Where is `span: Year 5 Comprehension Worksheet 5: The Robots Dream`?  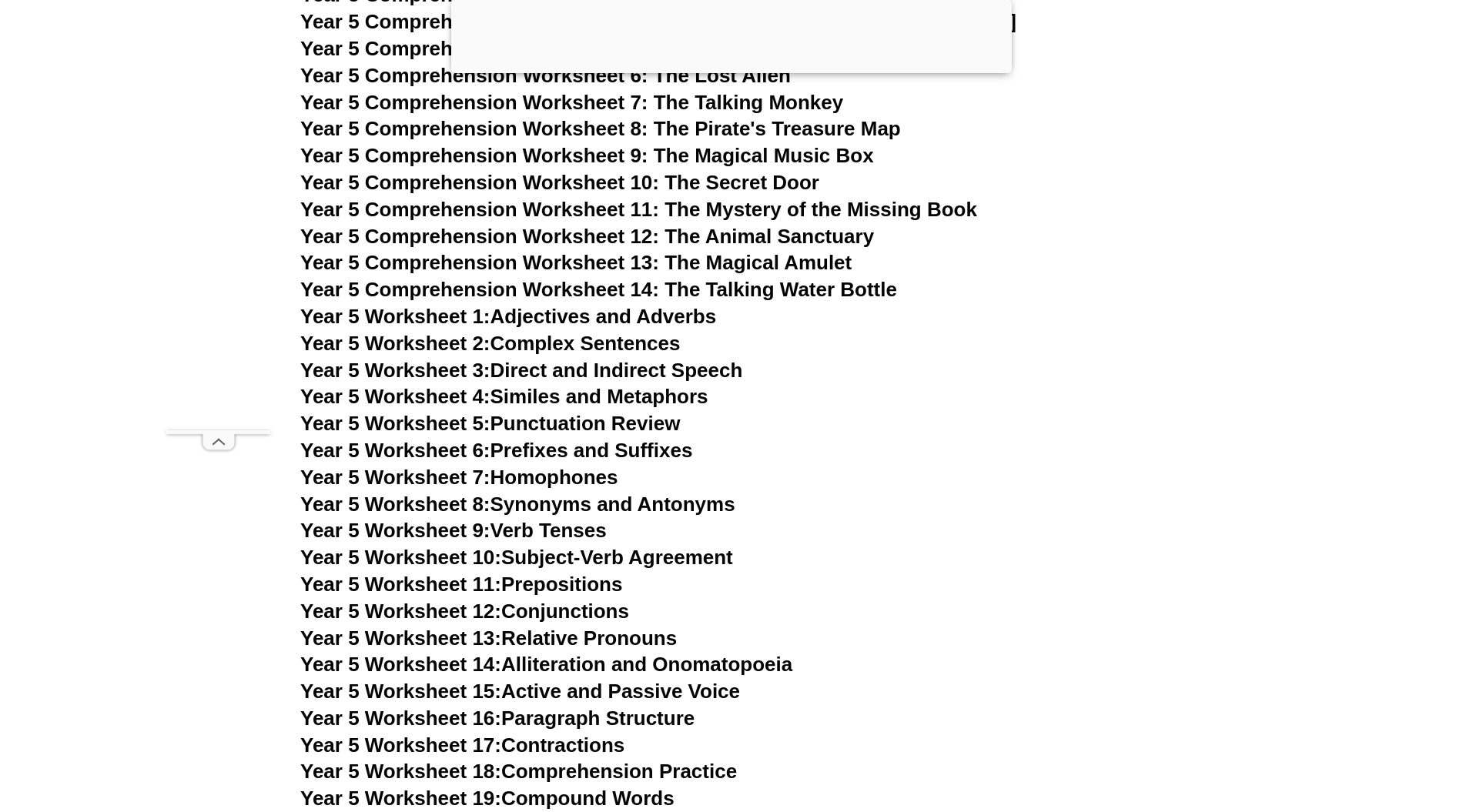
span: Year 5 Comprehension Worksheet 5: The Robots Dream is located at coordinates (566, 49).